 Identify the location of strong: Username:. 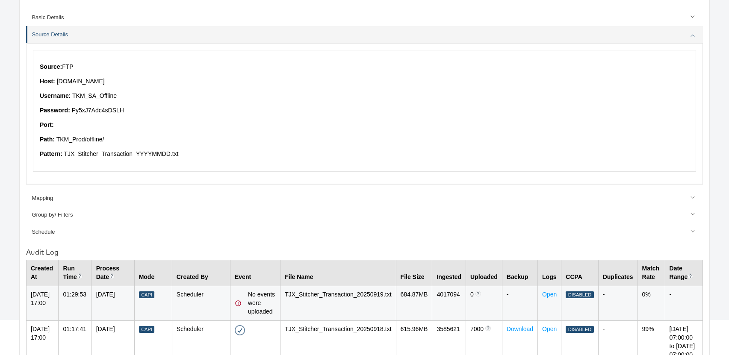
(55, 96).